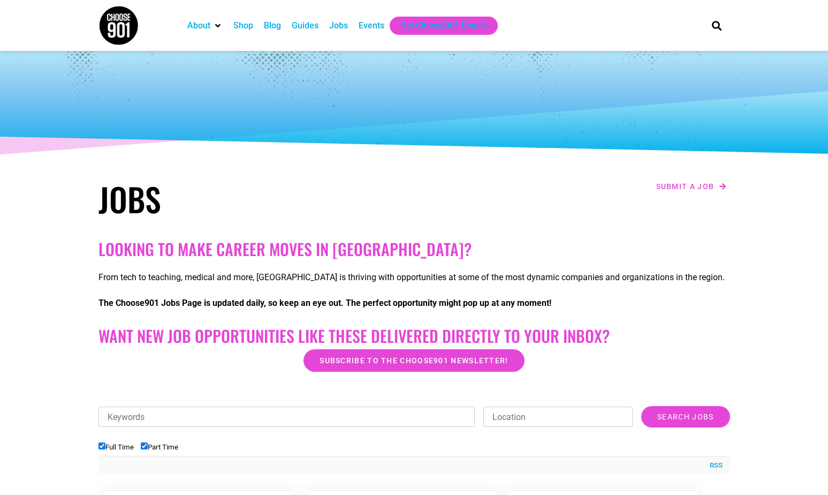 This screenshot has height=495, width=828. What do you see at coordinates (444, 26) in the screenshot?
I see `div: Get Choose901 Emails` at bounding box center [444, 26].